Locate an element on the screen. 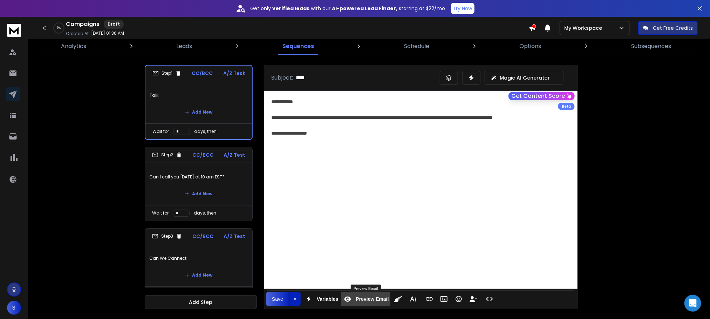 The height and width of the screenshot is (319, 710). p: Schedule is located at coordinates (416, 46).